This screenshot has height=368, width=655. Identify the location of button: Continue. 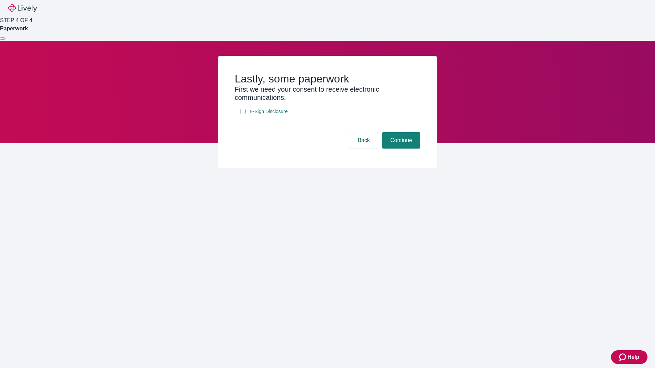
(401, 140).